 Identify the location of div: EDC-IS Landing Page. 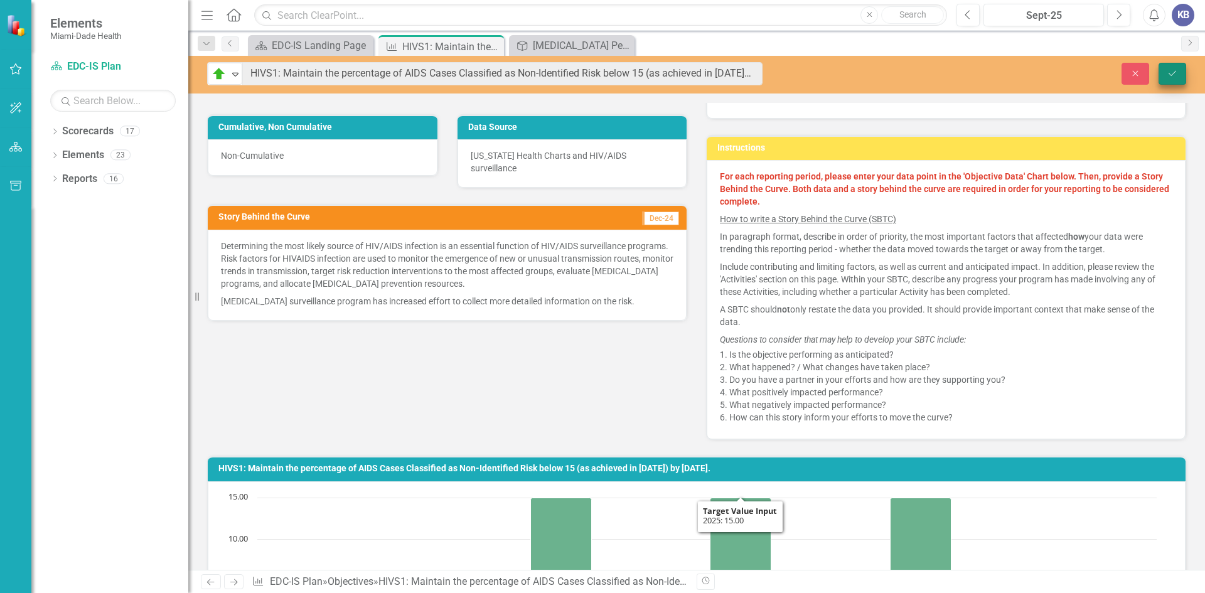
(321, 45).